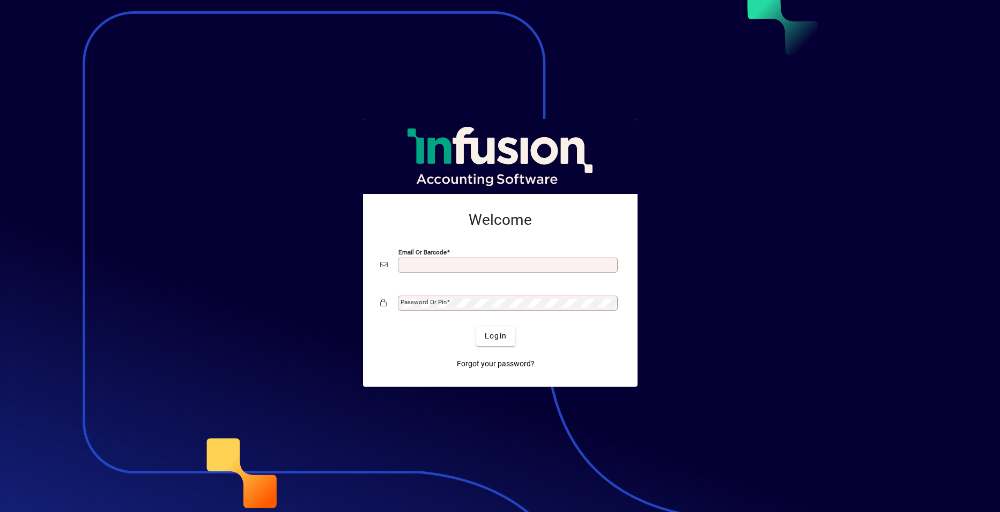 This screenshot has width=1000, height=512. What do you see at coordinates (495, 364) in the screenshot?
I see `a: Forgot your password?` at bounding box center [495, 364].